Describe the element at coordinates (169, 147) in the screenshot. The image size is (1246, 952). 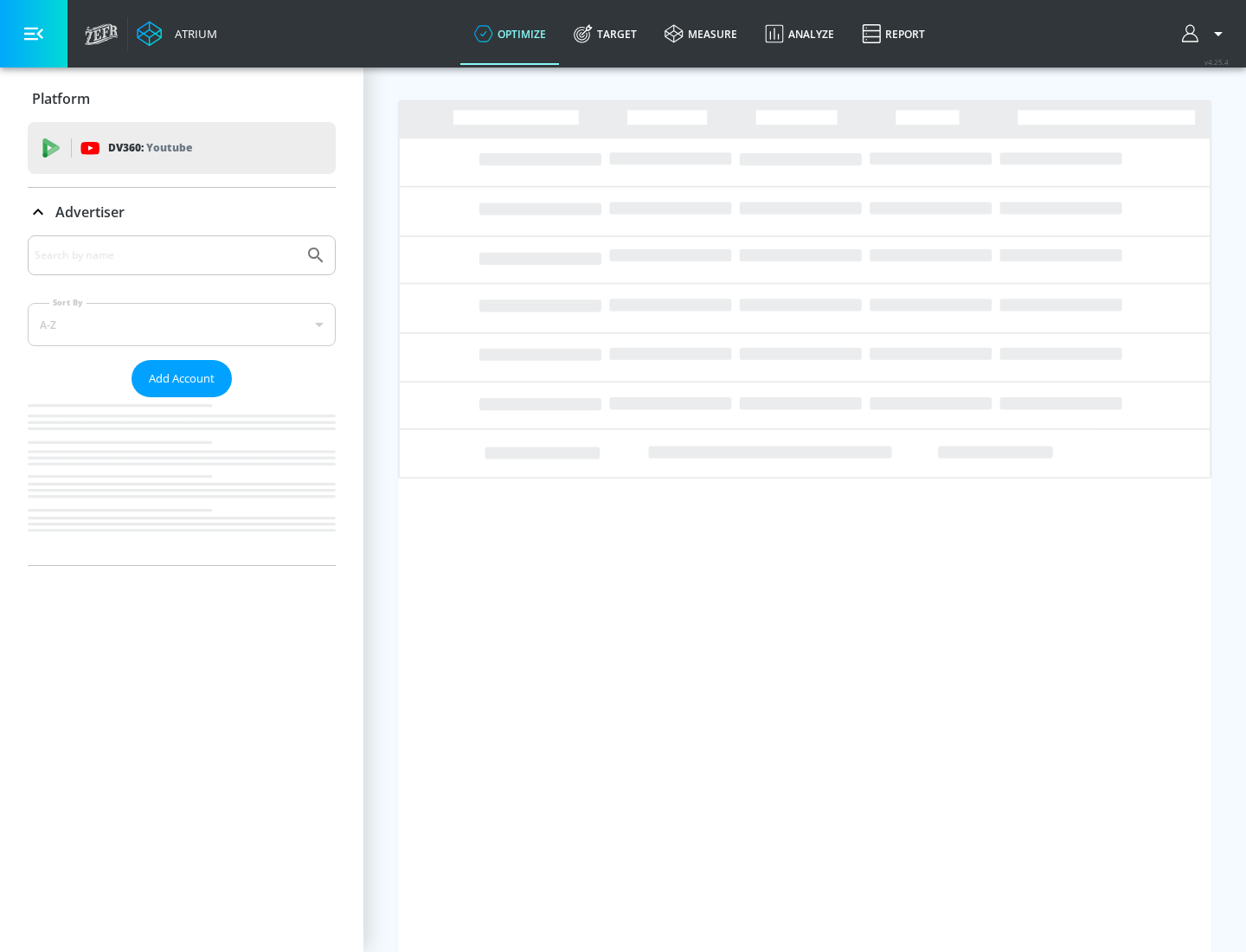
I see `p: Youtube` at that location.